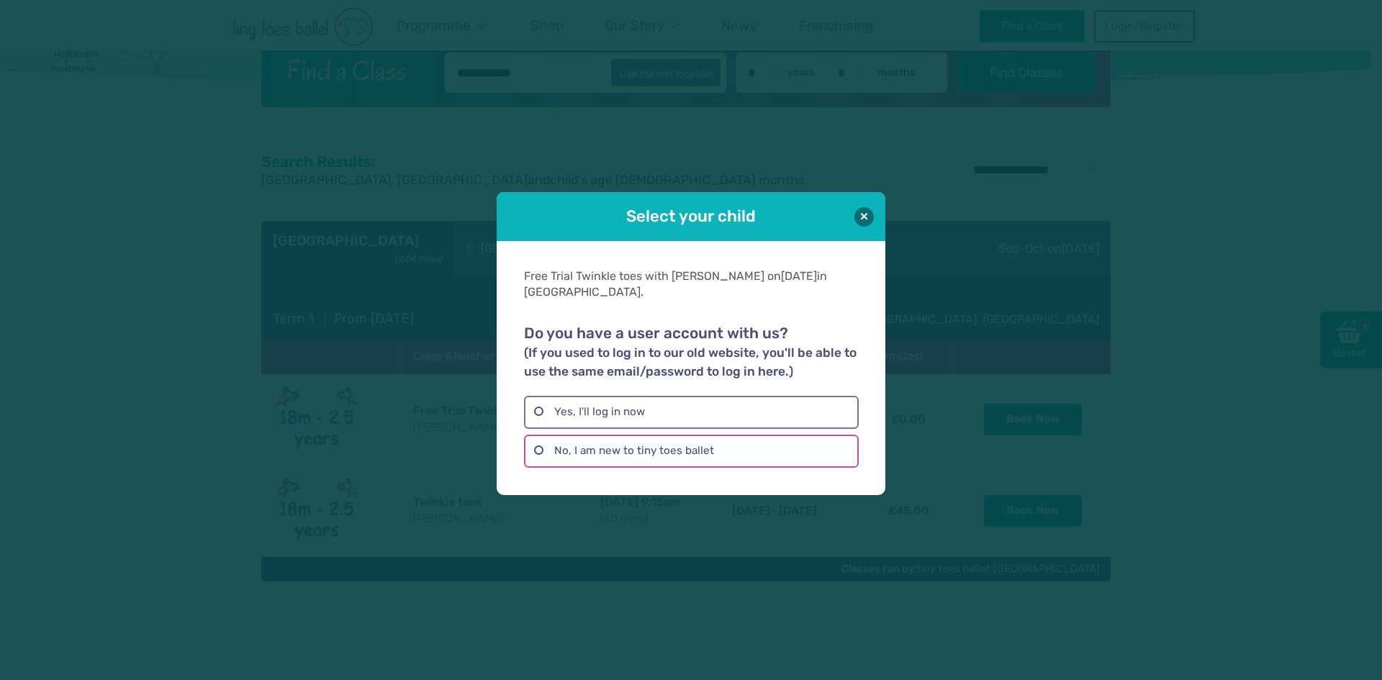 The height and width of the screenshot is (680, 1382). I want to click on h1: Select your child, so click(691, 216).